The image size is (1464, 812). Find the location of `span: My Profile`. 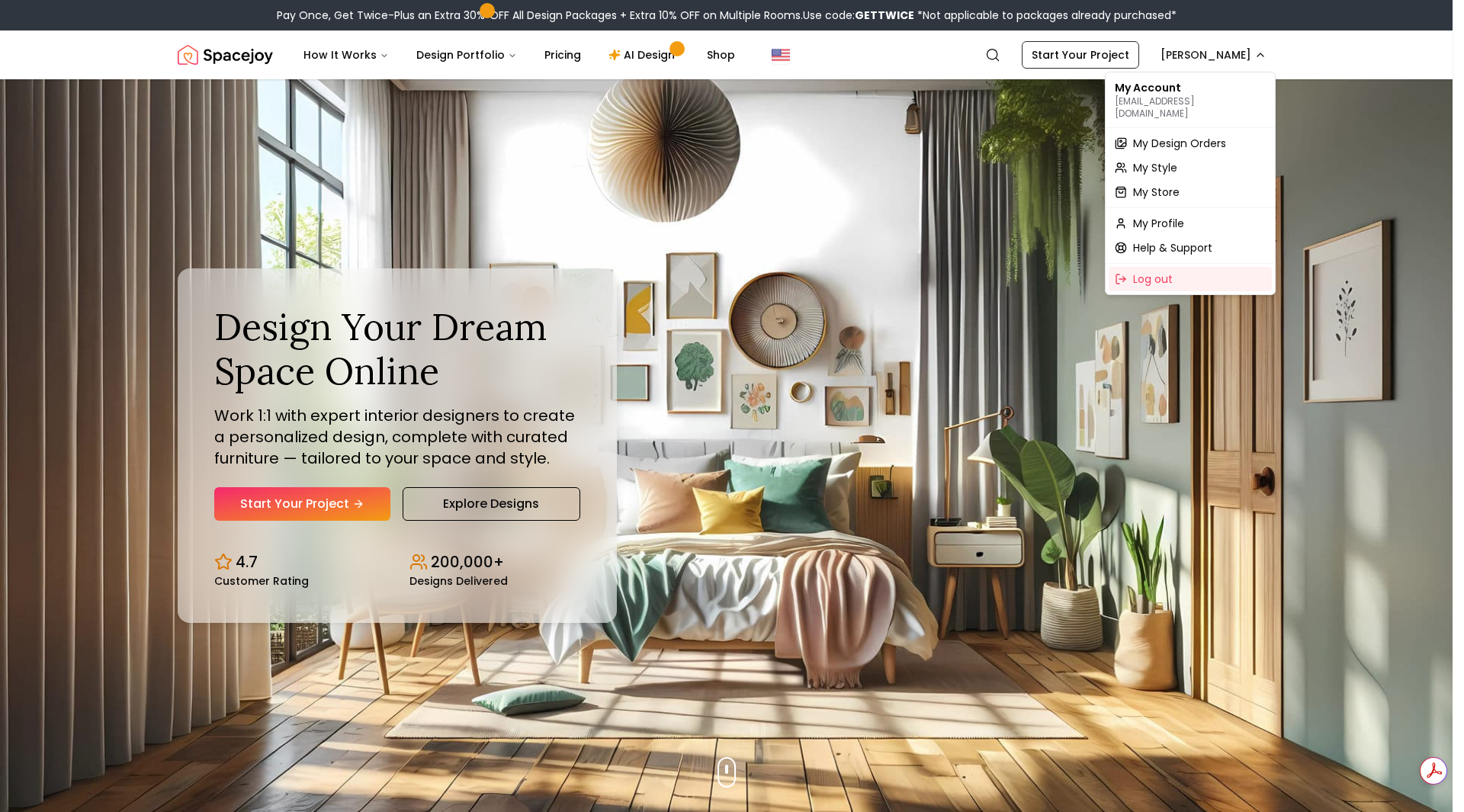

span: My Profile is located at coordinates (1158, 223).